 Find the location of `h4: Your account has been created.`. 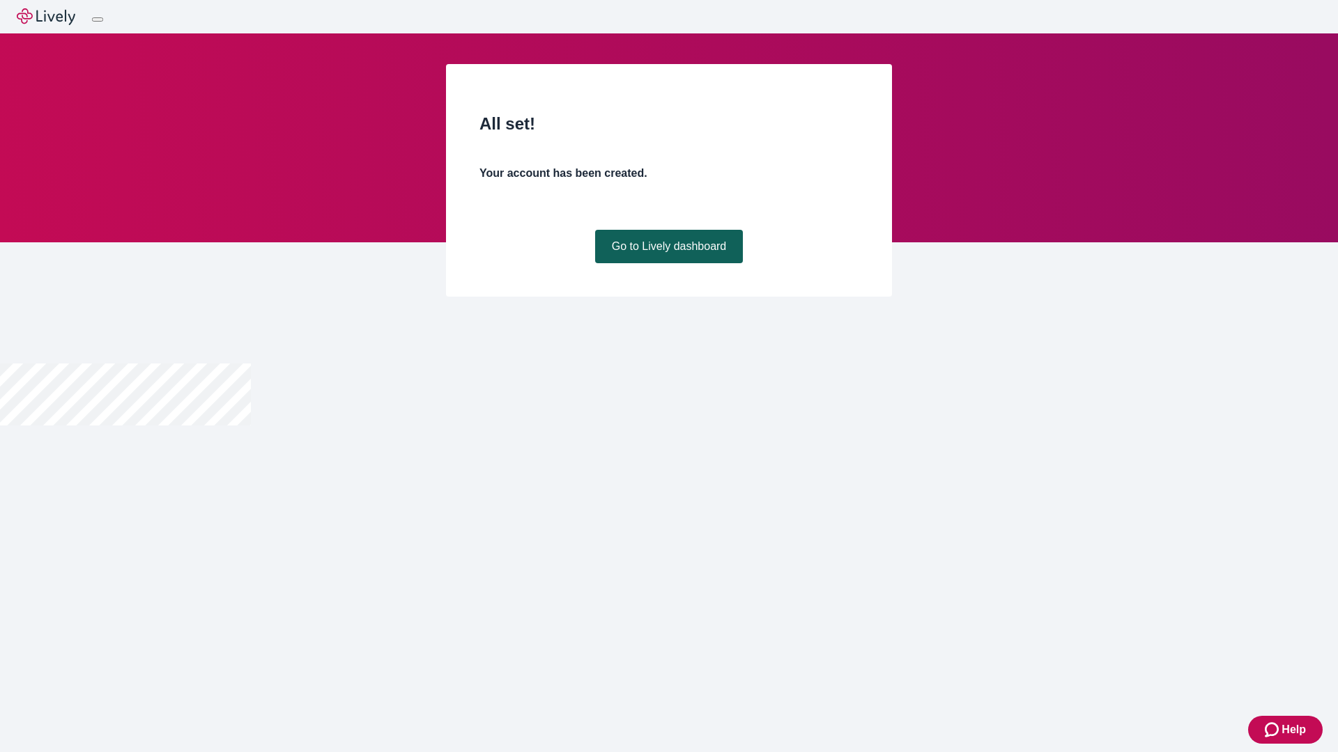

h4: Your account has been created. is located at coordinates (669, 173).